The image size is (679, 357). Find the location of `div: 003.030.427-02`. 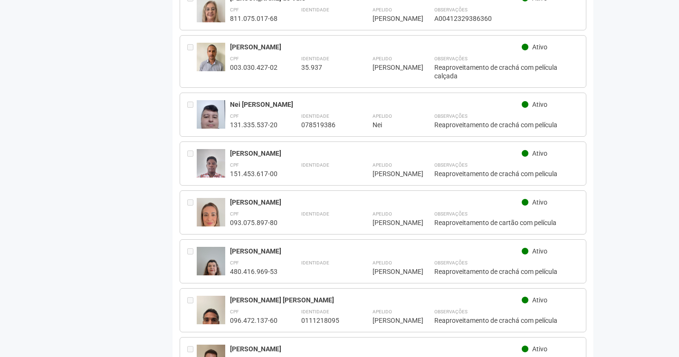

div: 003.030.427-02 is located at coordinates (254, 67).